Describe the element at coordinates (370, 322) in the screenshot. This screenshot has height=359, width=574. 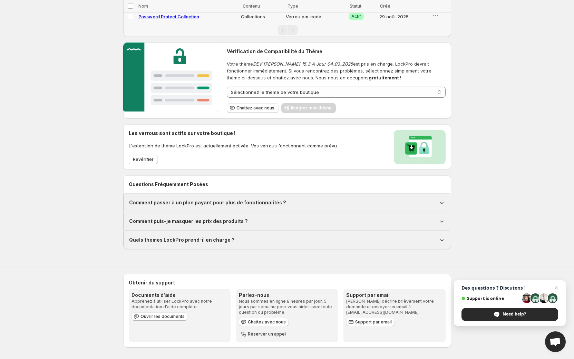
I see `a: Support par email` at that location.